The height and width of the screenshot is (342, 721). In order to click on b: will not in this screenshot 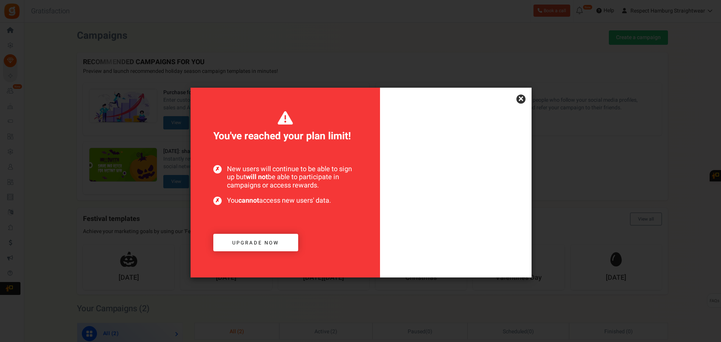, I will do `click(257, 177)`.